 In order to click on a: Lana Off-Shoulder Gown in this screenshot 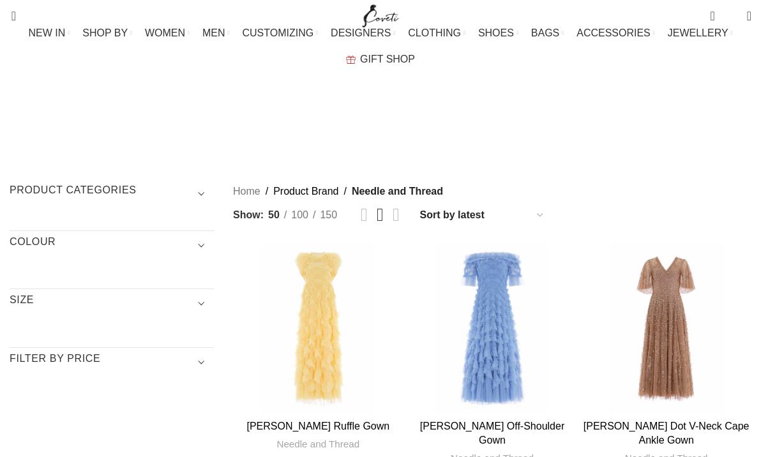, I will do `click(492, 328)`.